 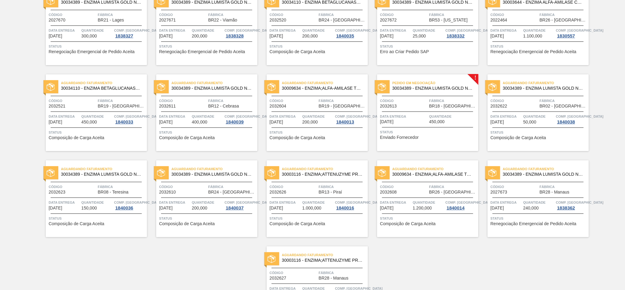 What do you see at coordinates (277, 208) in the screenshot?
I see `span: 07/10/2025` at bounding box center [277, 208].